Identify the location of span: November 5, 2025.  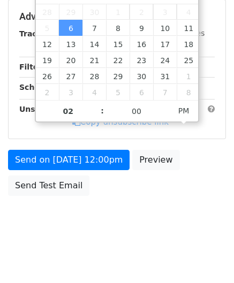
(118, 92).